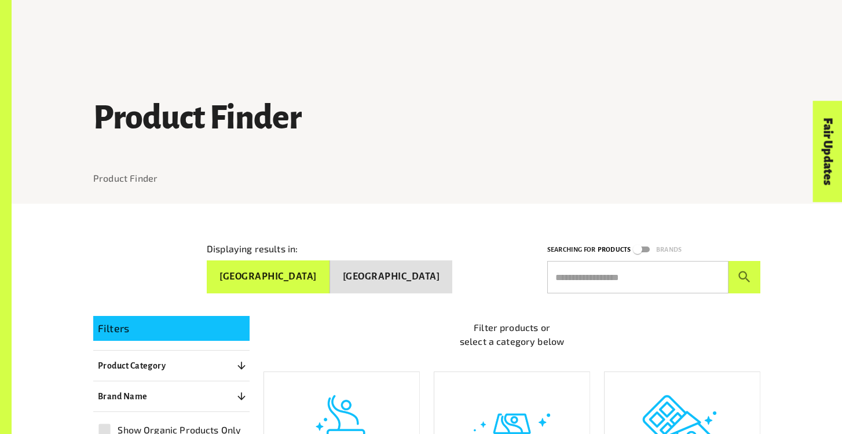 This screenshot has width=842, height=434. What do you see at coordinates (131, 366) in the screenshot?
I see `p: Product Category` at bounding box center [131, 366].